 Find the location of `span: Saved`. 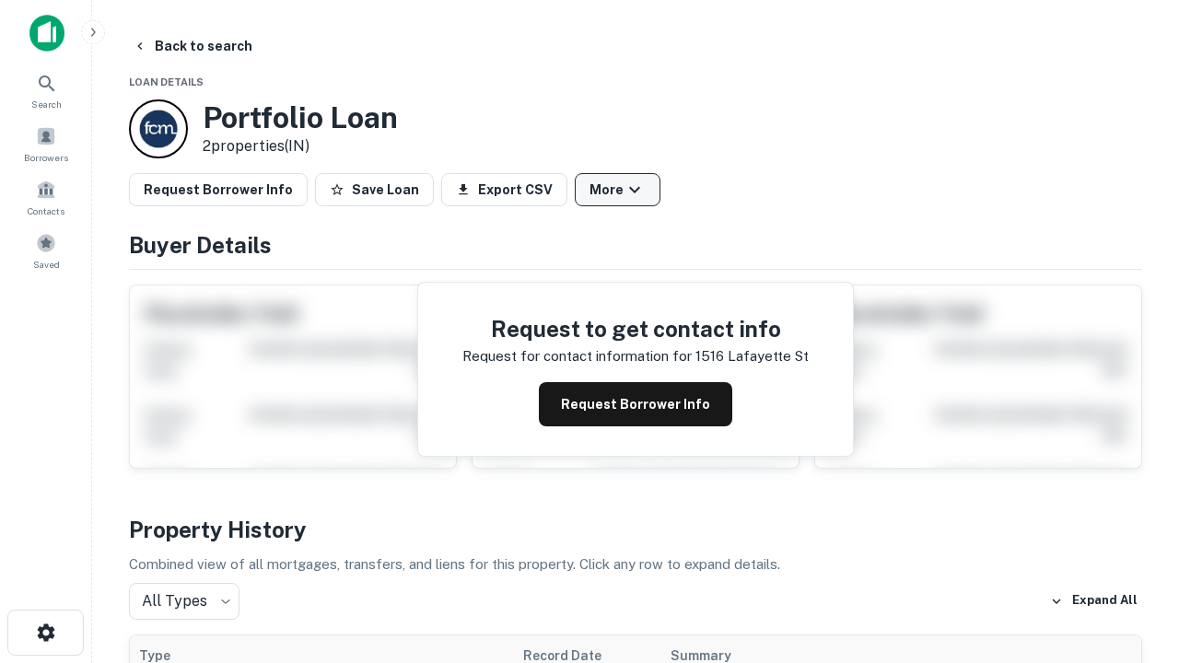

span: Saved is located at coordinates (46, 264).